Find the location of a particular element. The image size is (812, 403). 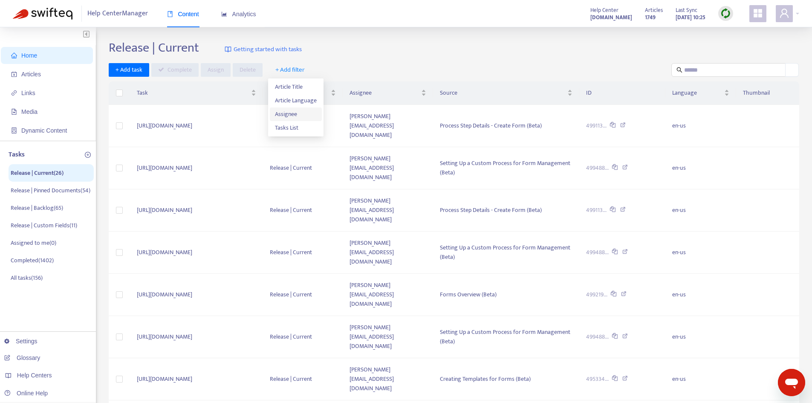

span: Getting started with tasks is located at coordinates (268, 49).